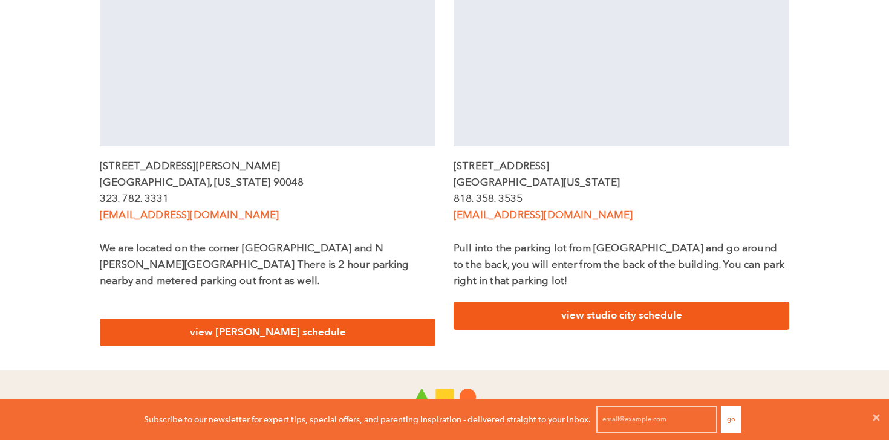 The image size is (889, 440). Describe the element at coordinates (621, 199) in the screenshot. I see `p: 818. 358. 3535` at that location.